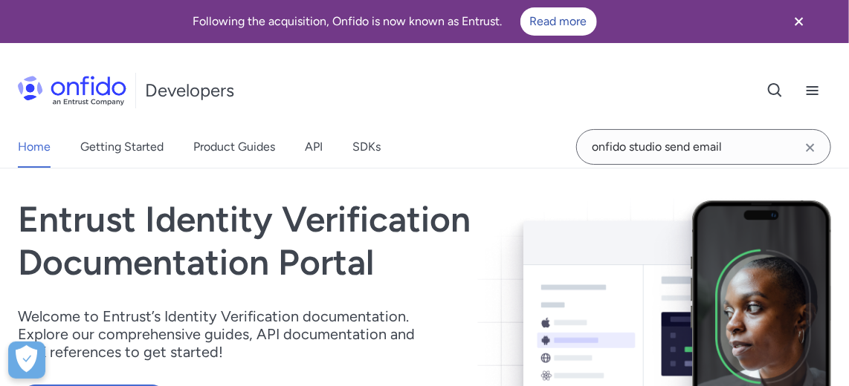  I want to click on a: Read more, so click(558, 22).